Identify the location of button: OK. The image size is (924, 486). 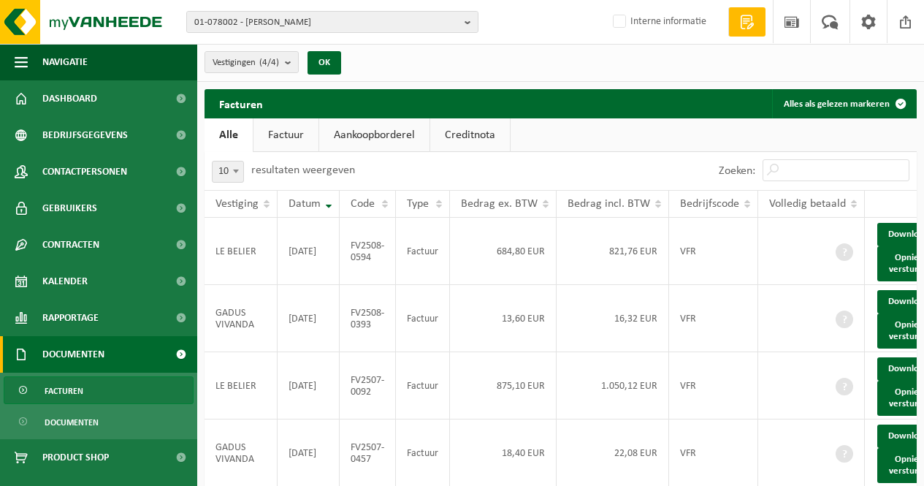
(324, 63).